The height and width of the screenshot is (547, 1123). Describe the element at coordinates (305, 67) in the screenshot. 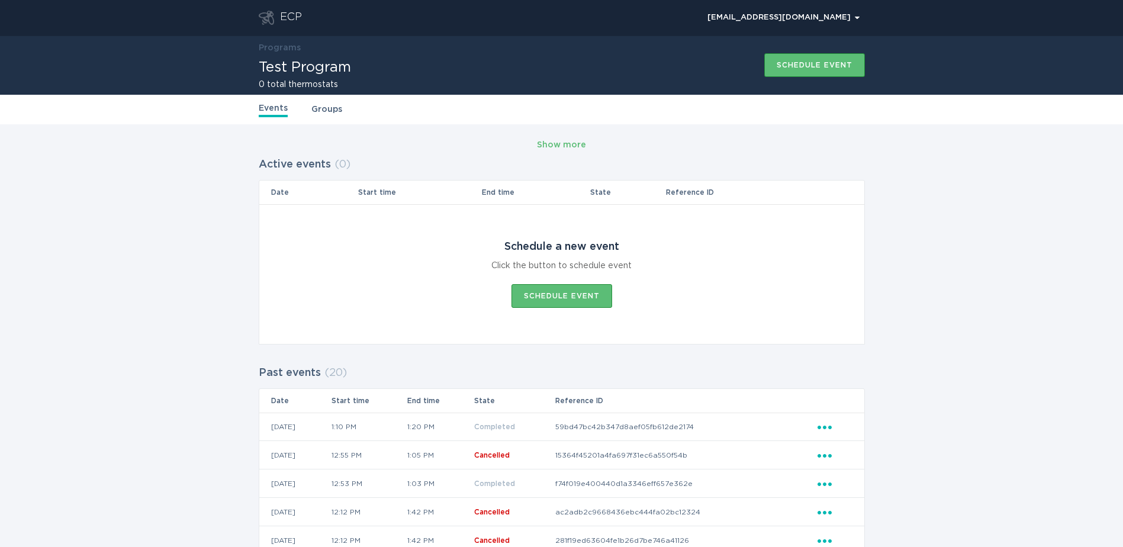

I see `h1: Test Program` at that location.